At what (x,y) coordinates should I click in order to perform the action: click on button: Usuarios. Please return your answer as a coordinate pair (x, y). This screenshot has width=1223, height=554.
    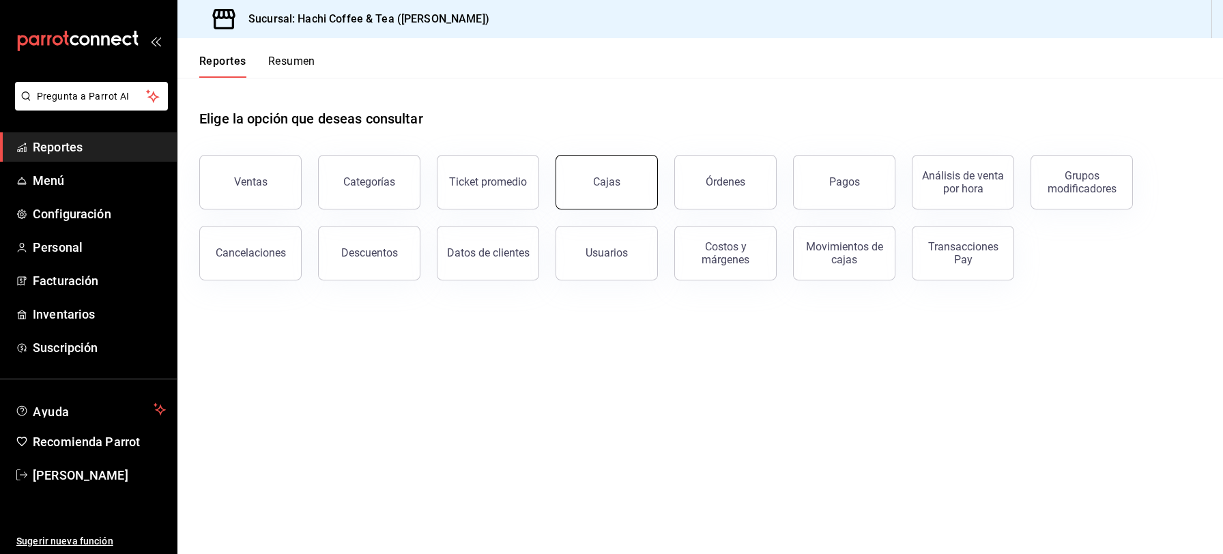
    Looking at the image, I should click on (607, 253).